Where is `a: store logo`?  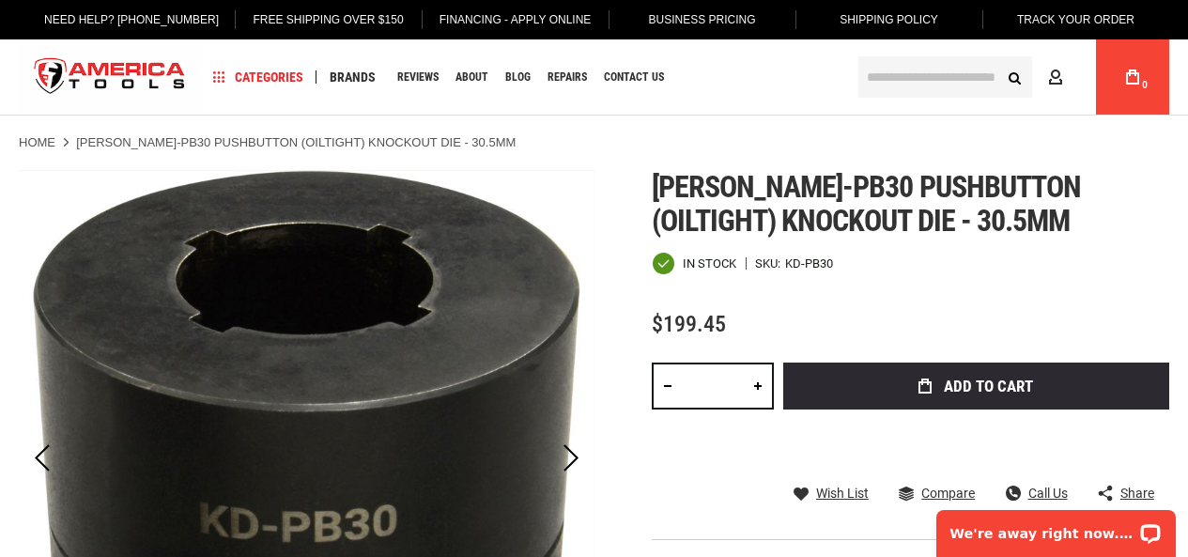
a: store logo is located at coordinates (110, 77).